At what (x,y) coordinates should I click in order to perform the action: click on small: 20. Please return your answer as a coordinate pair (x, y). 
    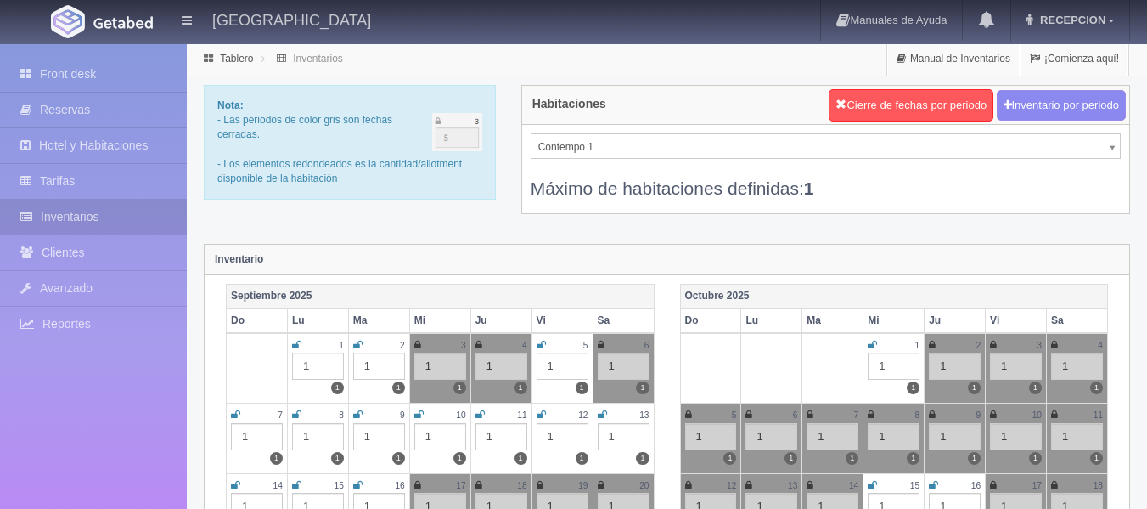
    Looking at the image, I should click on (644, 485).